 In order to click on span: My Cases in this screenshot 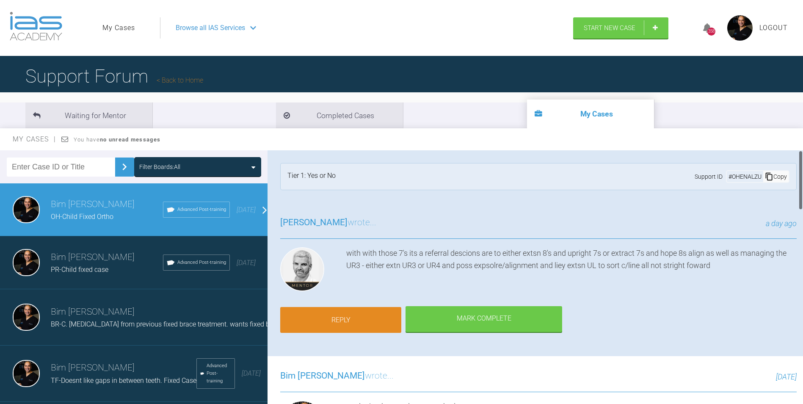, I will do `click(34, 139)`.